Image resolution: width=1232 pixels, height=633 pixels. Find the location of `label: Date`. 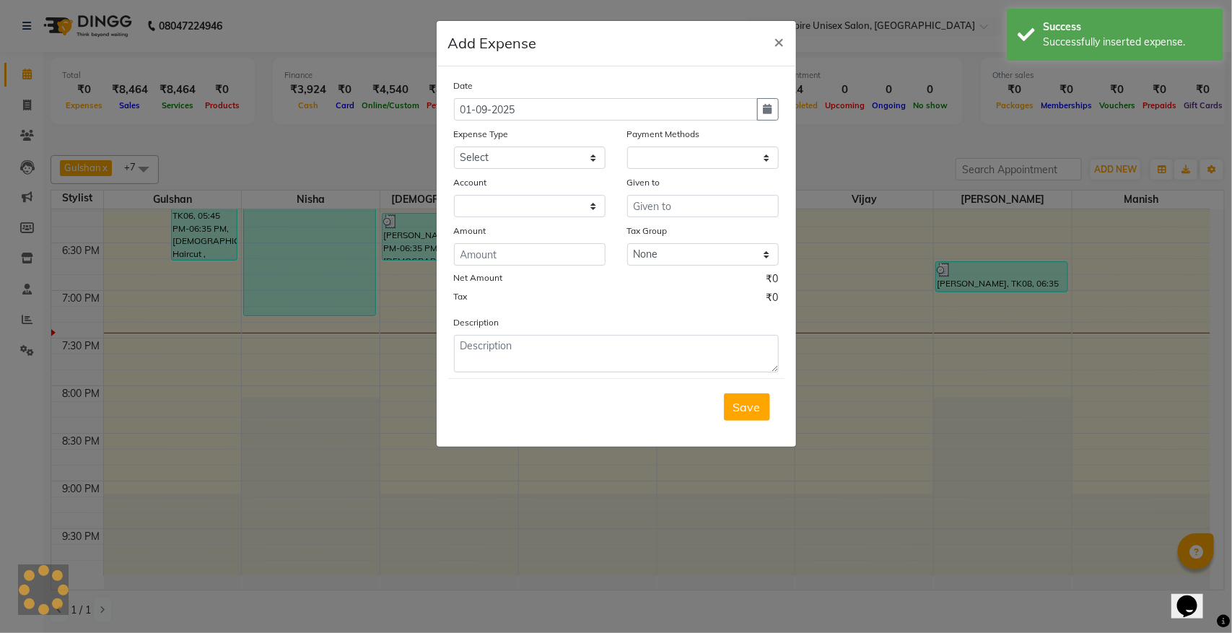

label: Date is located at coordinates (463, 86).